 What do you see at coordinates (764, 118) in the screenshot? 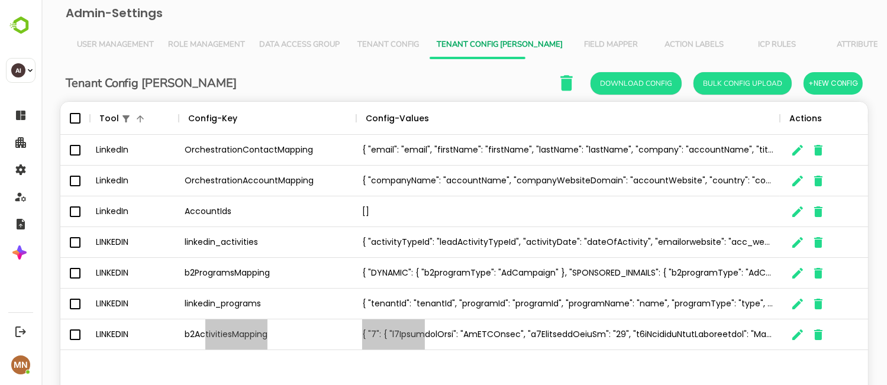
I see `div: Actions` at bounding box center [764, 118].